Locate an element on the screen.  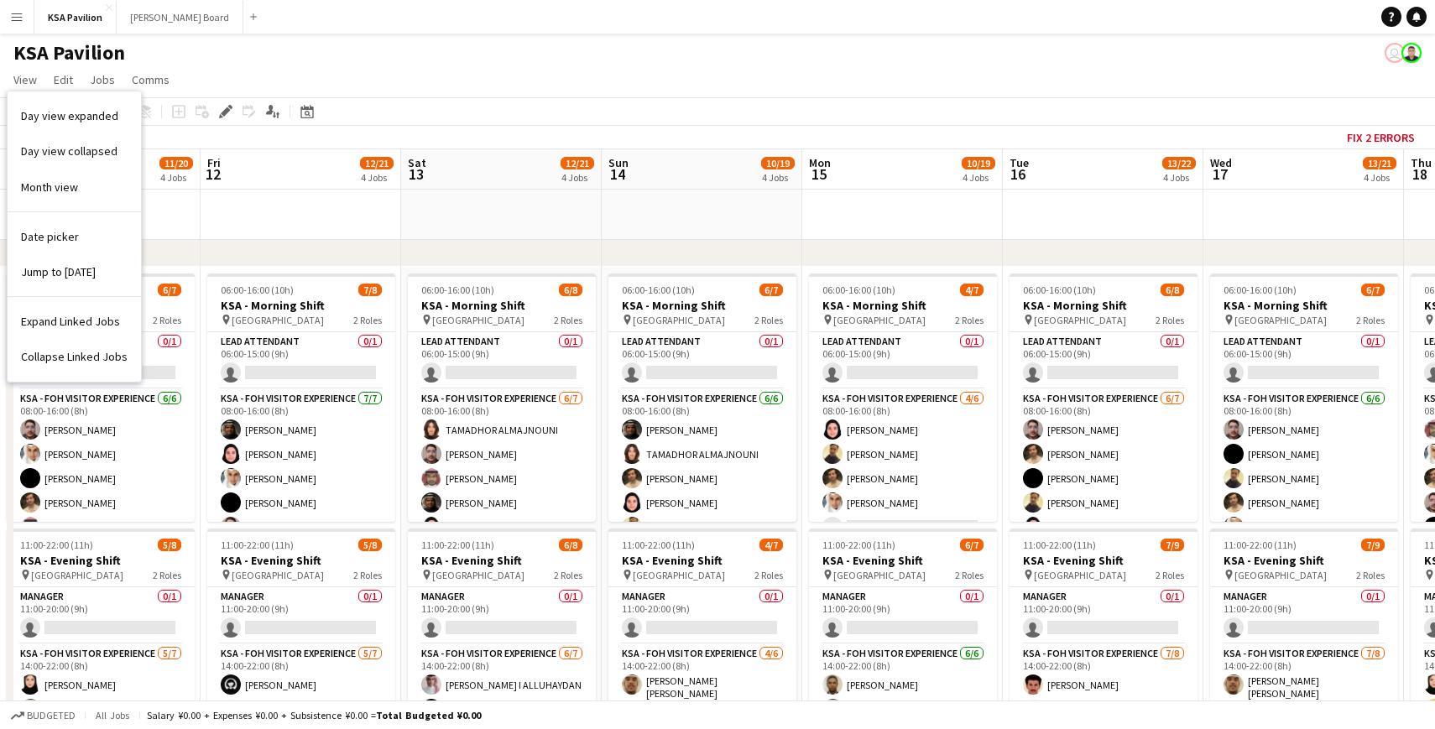
span: 17 is located at coordinates (1219, 174).